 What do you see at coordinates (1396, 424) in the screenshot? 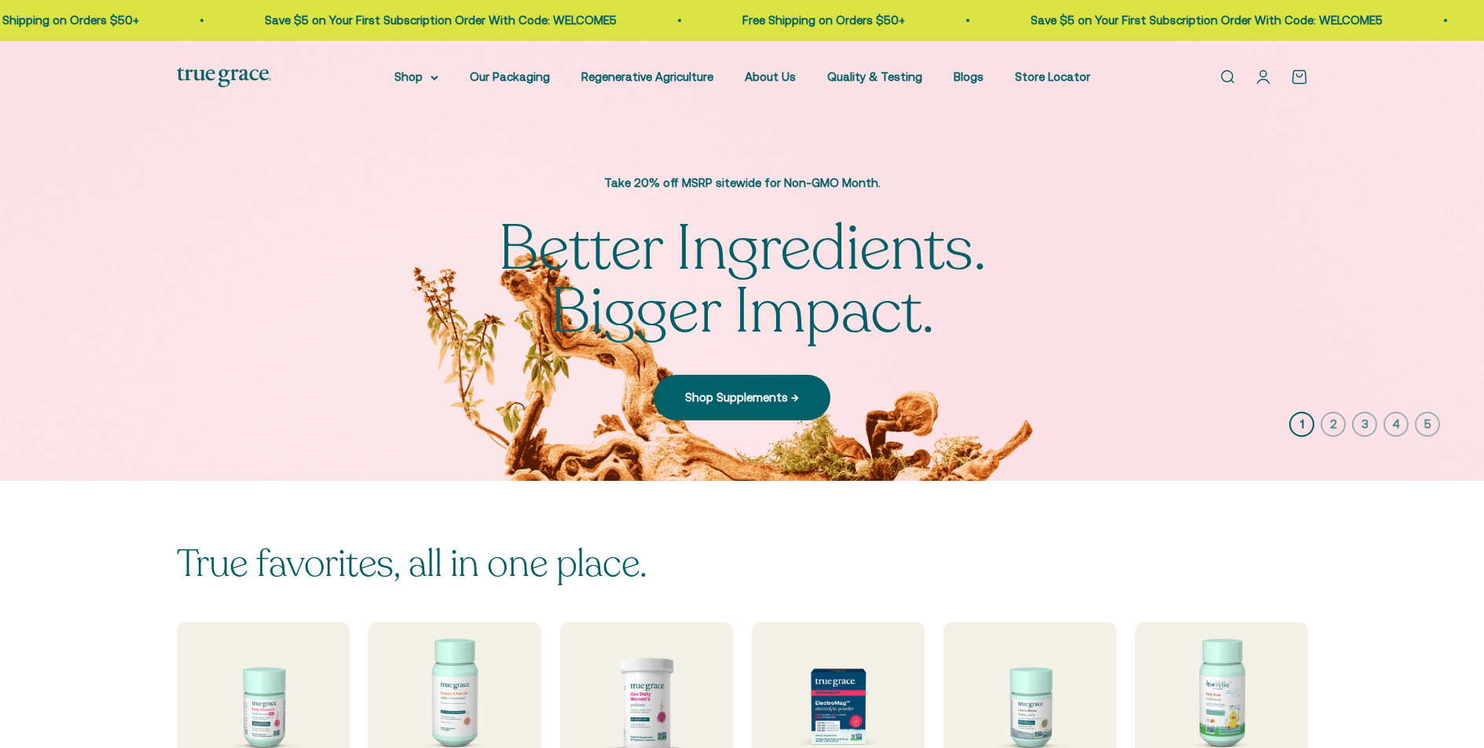
I see `button: 4` at bounding box center [1396, 424].